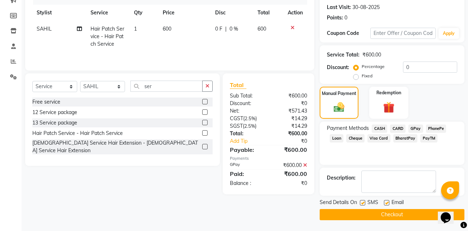 This screenshot has width=468, height=231. I want to click on label: Redemption, so click(389, 93).